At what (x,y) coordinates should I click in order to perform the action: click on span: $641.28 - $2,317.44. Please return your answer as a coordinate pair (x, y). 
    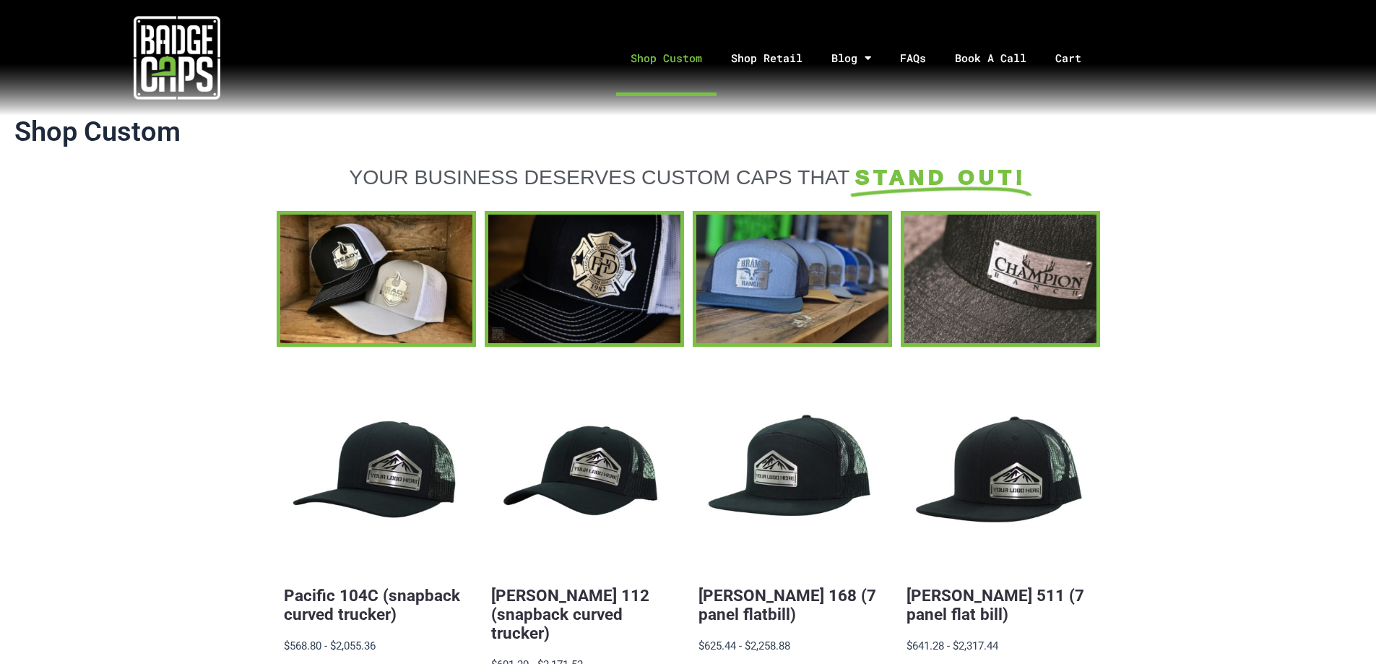
    Looking at the image, I should click on (952, 646).